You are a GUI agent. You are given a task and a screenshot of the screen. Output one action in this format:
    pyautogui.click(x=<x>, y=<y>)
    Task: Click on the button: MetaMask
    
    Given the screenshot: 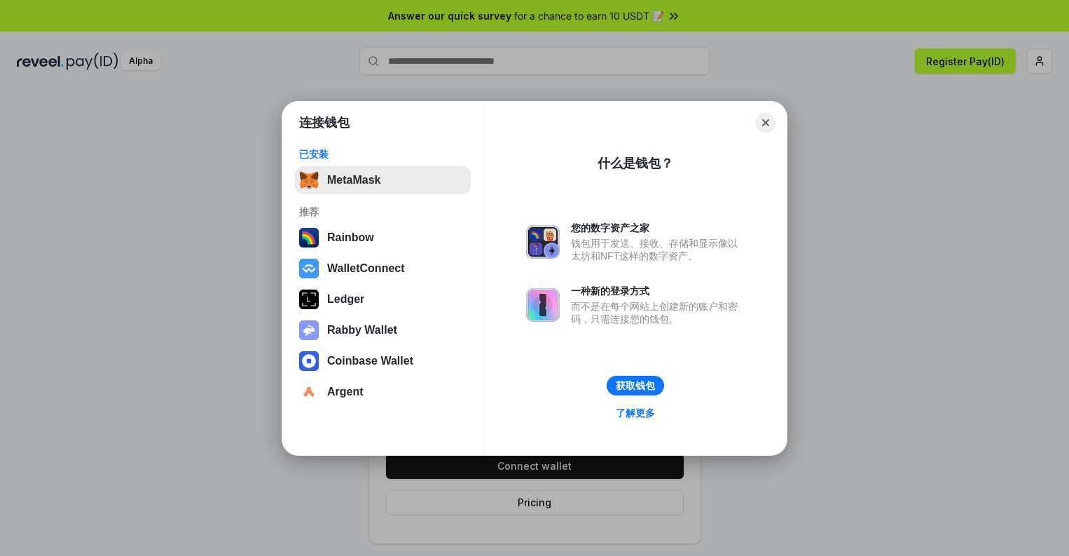 What is the action you would take?
    pyautogui.click(x=382, y=180)
    